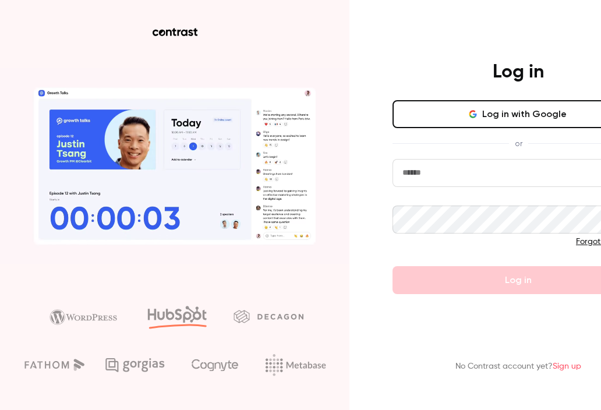 The width and height of the screenshot is (601, 410). I want to click on img: decagon, so click(269, 316).